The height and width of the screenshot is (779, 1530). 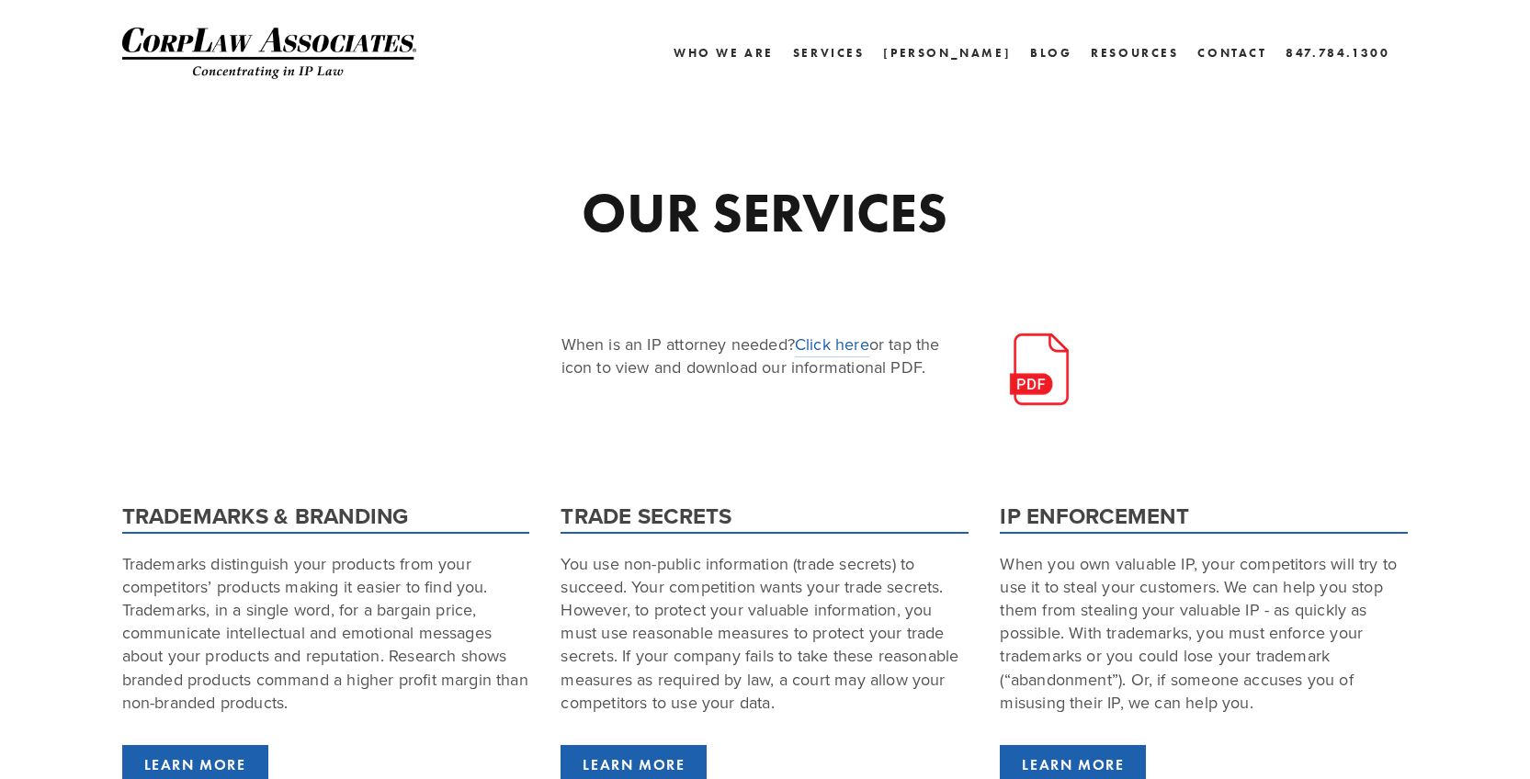 What do you see at coordinates (1093, 515) in the screenshot?
I see `strong: IP ENFORCEMENT` at bounding box center [1093, 515].